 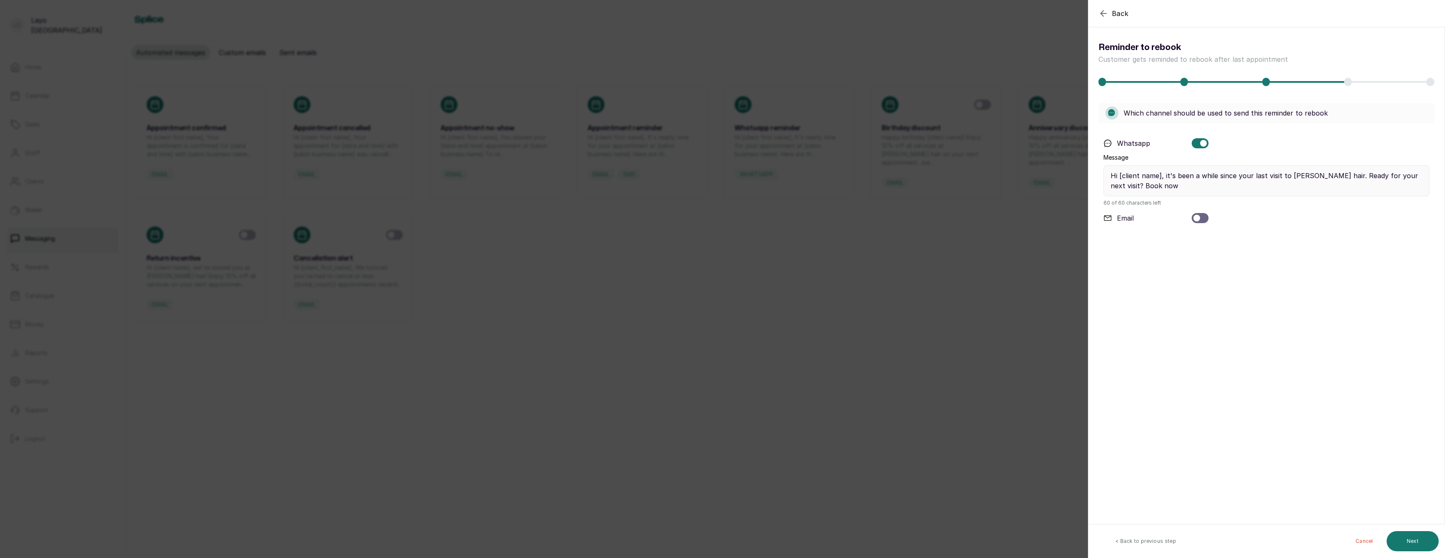 What do you see at coordinates (1140, 47) in the screenshot?
I see `h1: Reminder to rebook` at bounding box center [1140, 47].